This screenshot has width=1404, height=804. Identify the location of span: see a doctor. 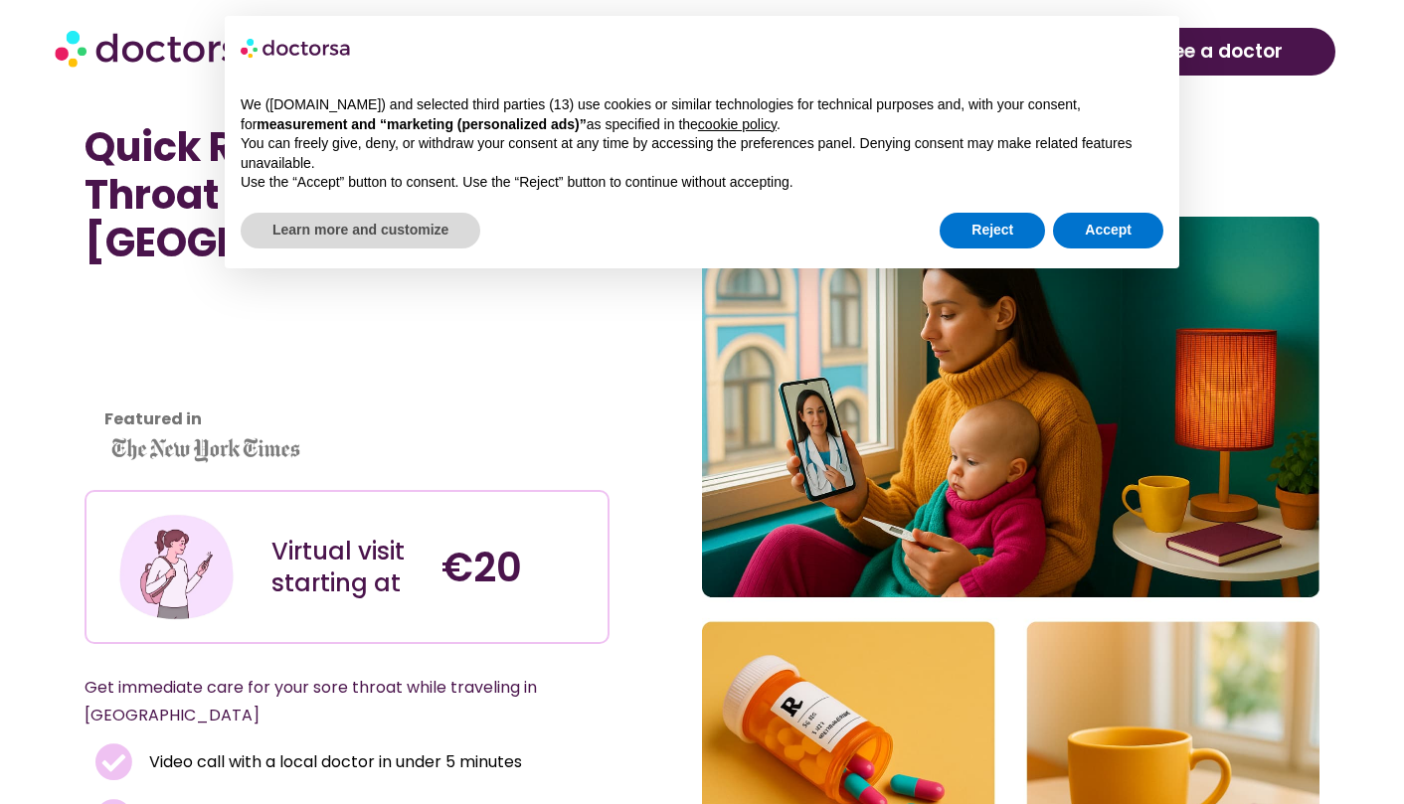
(1222, 52).